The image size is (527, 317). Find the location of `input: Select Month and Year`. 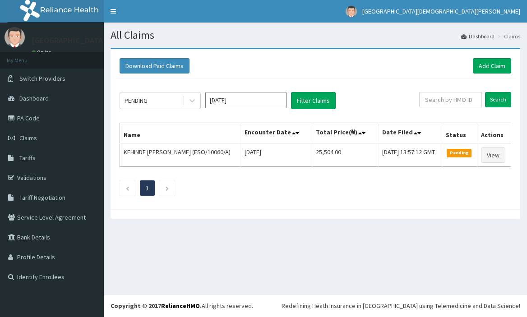

input: Select Month and Year is located at coordinates (246, 100).